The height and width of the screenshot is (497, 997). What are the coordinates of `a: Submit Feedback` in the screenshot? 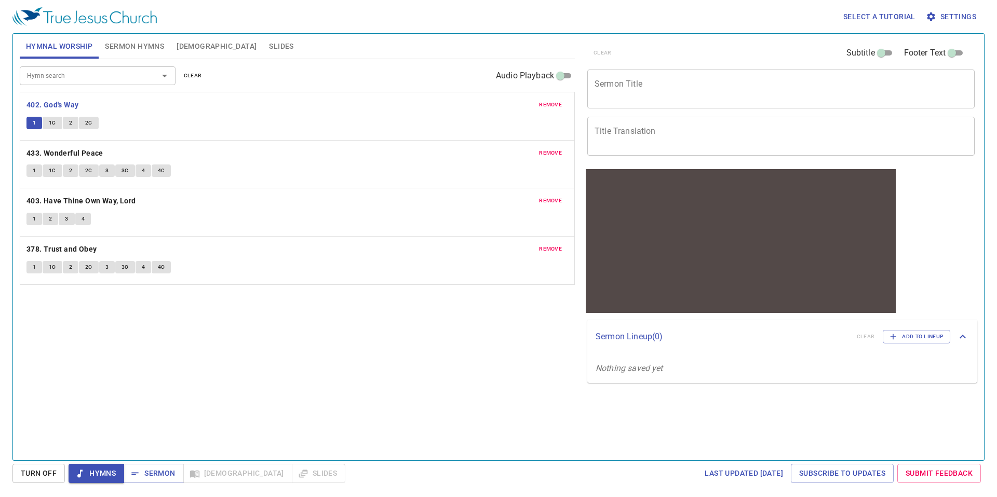 It's located at (939, 473).